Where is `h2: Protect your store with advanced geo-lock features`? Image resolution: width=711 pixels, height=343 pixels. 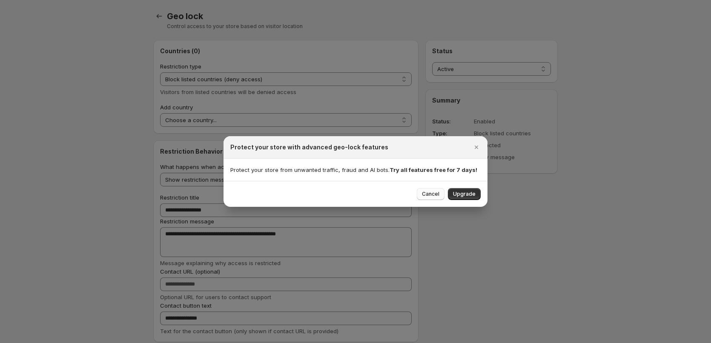
h2: Protect your store with advanced geo-lock features is located at coordinates (309, 147).